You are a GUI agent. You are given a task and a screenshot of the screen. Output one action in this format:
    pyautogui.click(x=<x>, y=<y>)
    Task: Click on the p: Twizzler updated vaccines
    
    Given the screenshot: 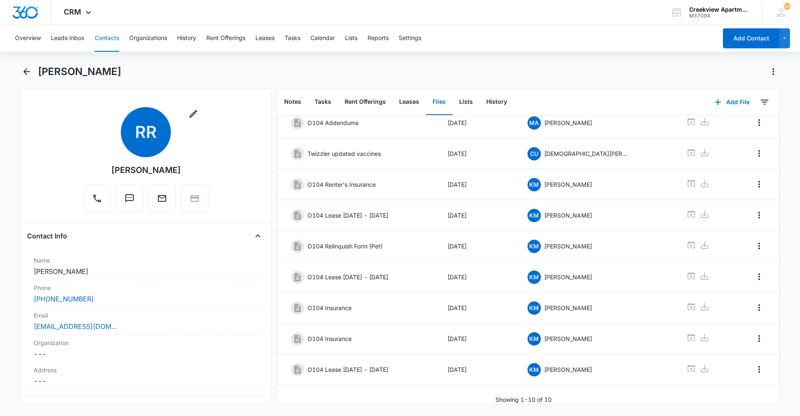 What is the action you would take?
    pyautogui.click(x=344, y=153)
    